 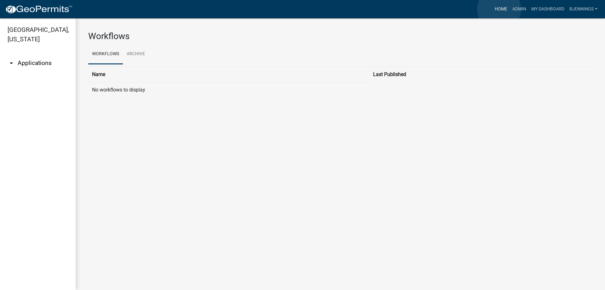 What do you see at coordinates (548, 9) in the screenshot?
I see `a: My Dashboard` at bounding box center [548, 9].